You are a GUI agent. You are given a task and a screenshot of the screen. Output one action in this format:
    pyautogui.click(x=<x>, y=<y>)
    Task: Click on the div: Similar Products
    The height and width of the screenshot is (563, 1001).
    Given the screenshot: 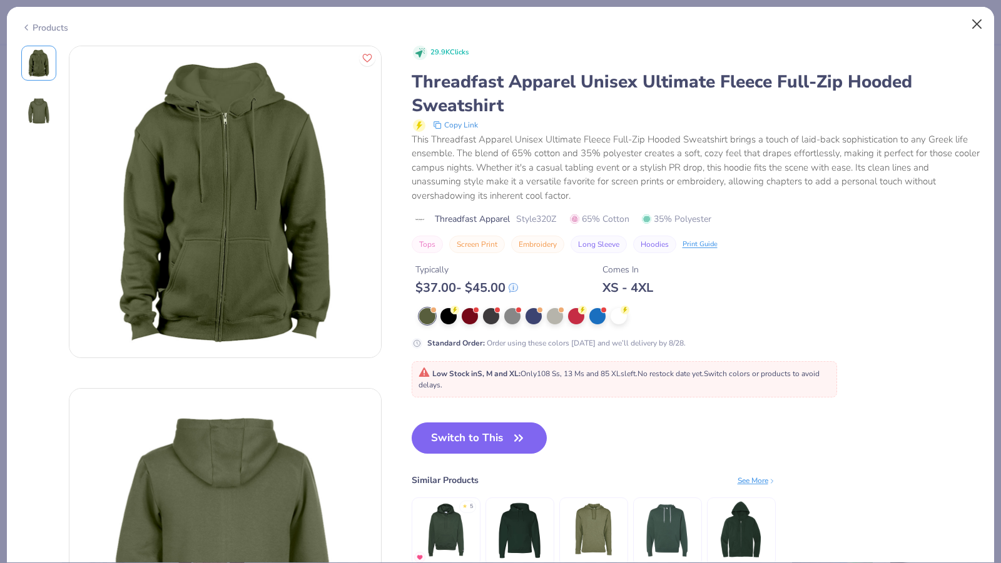 What is the action you would take?
    pyautogui.click(x=445, y=480)
    